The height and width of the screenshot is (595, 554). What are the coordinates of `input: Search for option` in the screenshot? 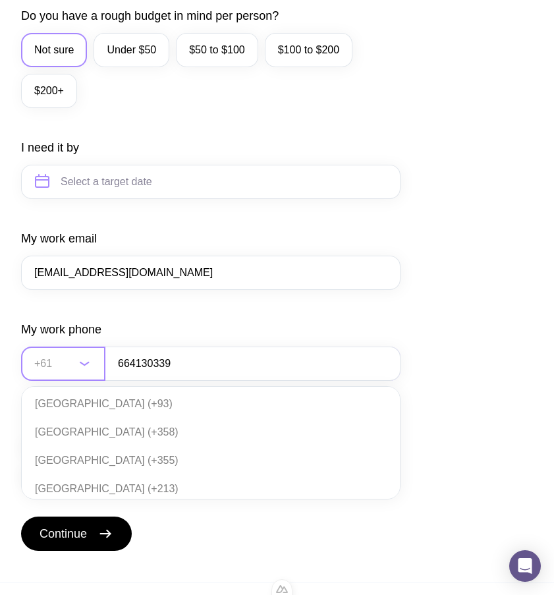 It's located at (55, 364).